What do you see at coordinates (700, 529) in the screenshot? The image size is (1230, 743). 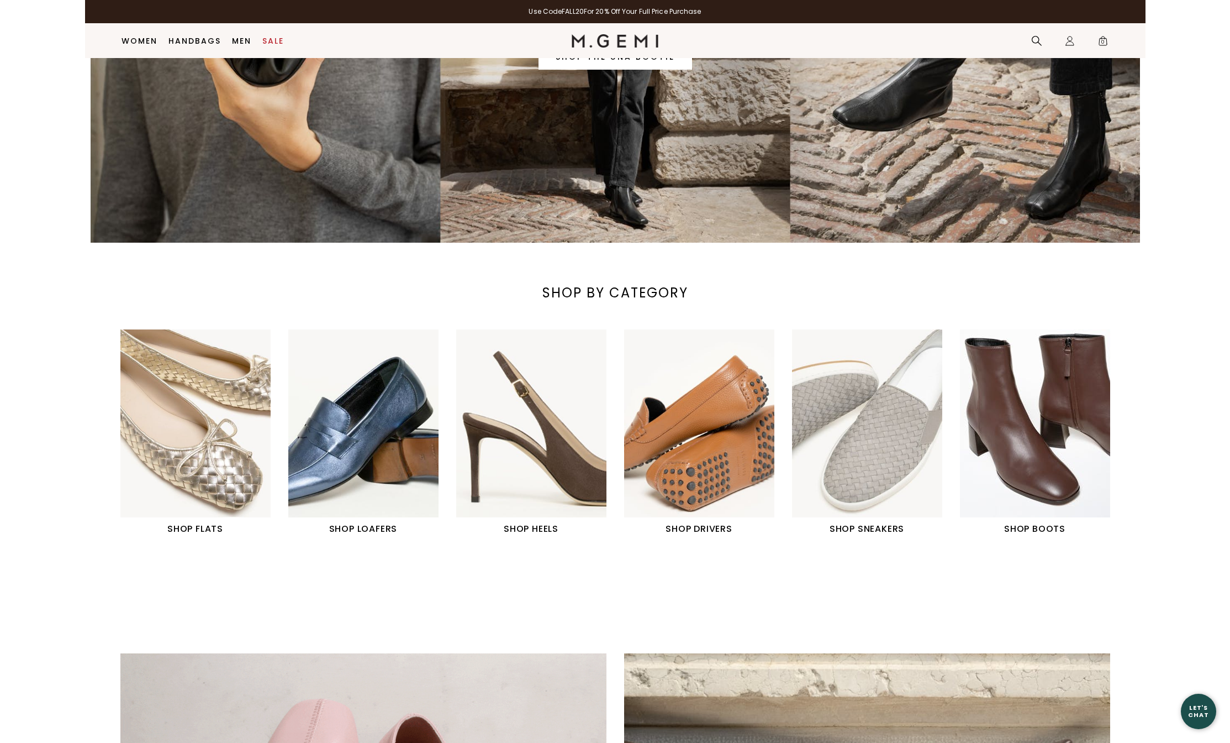 I see `h1: SHOP DRIVERS` at bounding box center [700, 529].